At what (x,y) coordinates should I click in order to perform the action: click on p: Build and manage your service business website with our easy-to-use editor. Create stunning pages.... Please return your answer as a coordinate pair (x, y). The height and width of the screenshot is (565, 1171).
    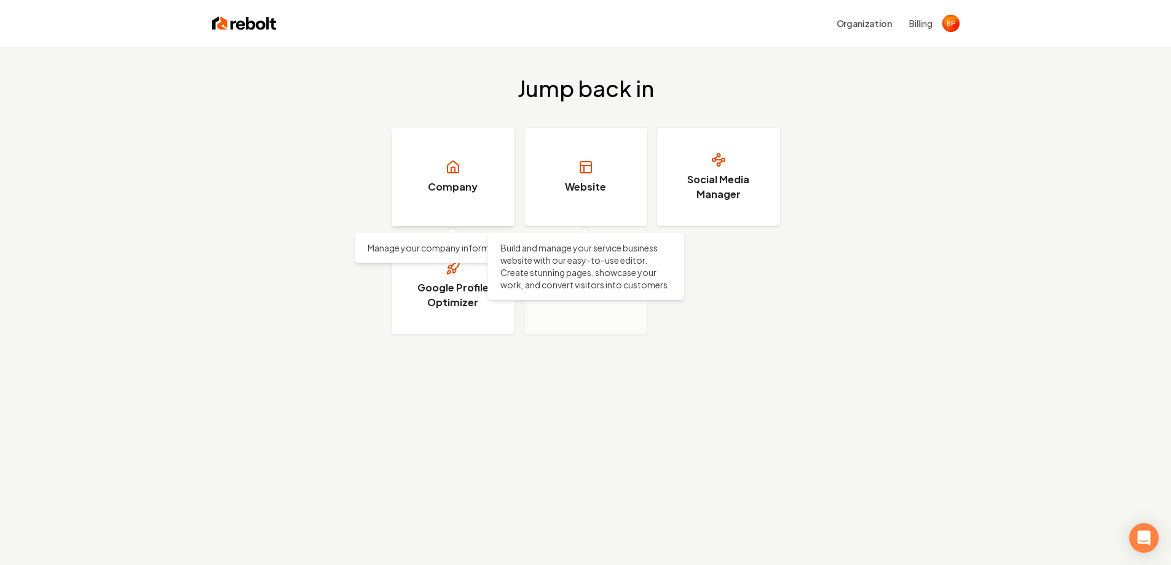
    Looking at the image, I should click on (586, 266).